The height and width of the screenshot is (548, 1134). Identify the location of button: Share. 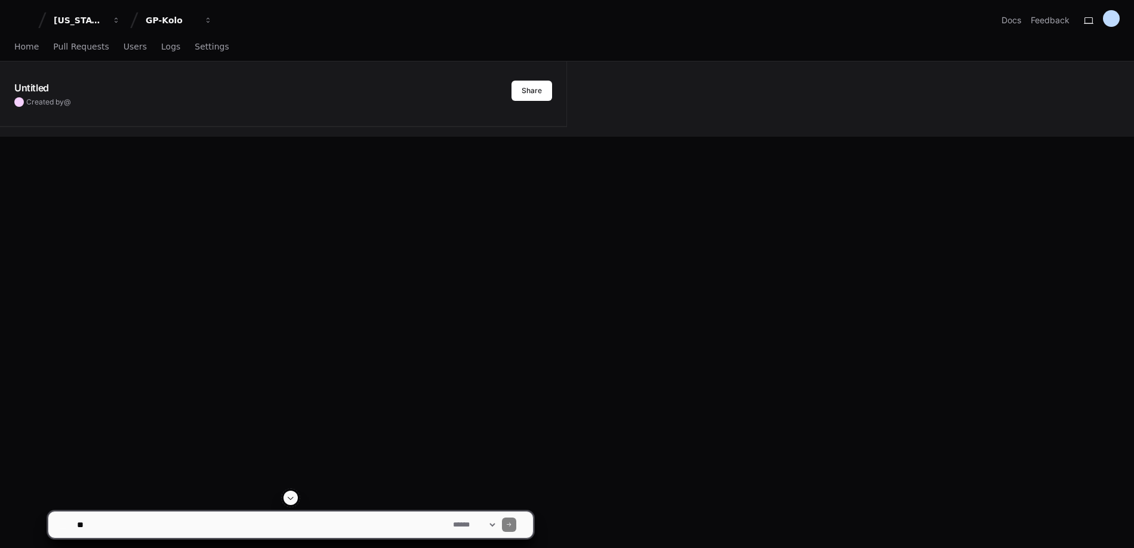
(532, 91).